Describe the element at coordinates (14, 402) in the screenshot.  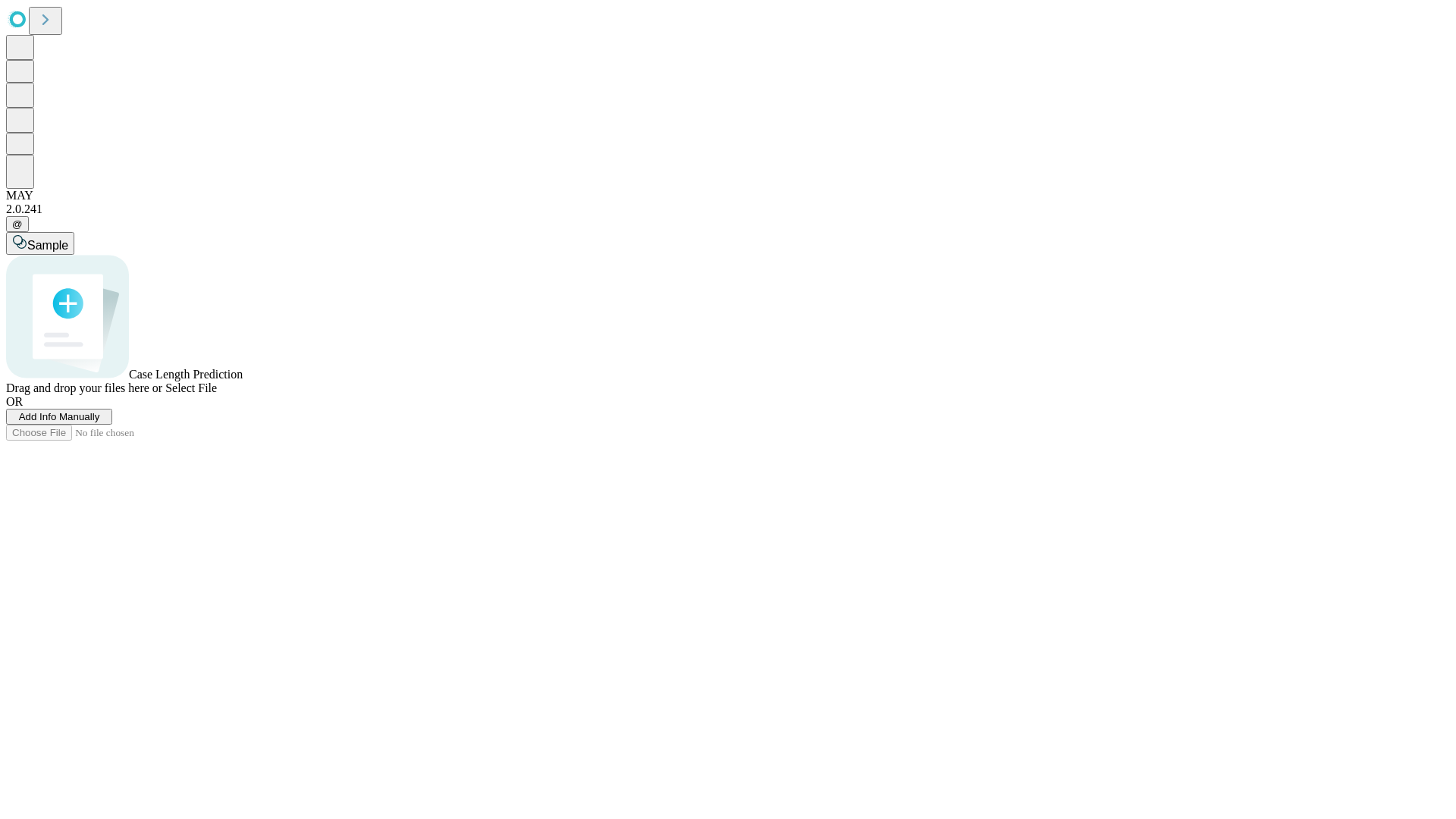
I see `span: OR` at that location.